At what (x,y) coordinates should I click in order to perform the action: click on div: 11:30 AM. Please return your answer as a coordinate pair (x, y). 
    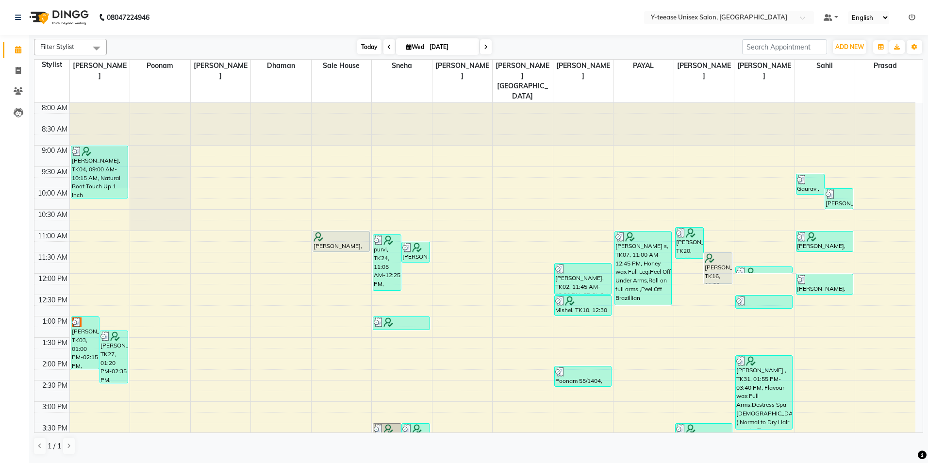
    Looking at the image, I should click on (52, 257).